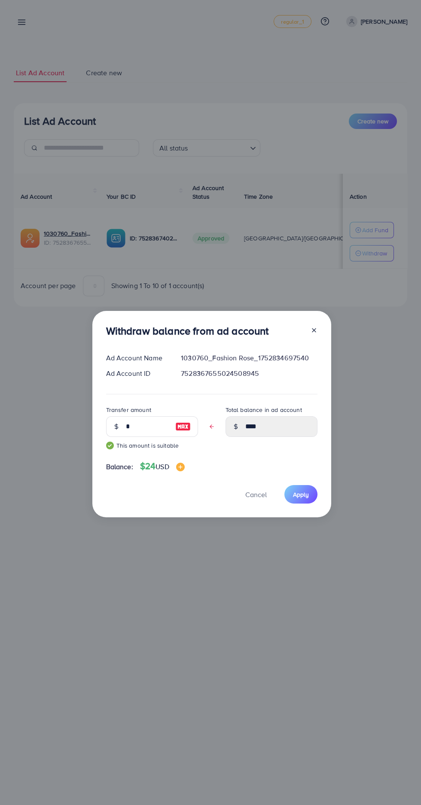 The image size is (421, 805). Describe the element at coordinates (137, 373) in the screenshot. I see `div: Ad Account ID` at that location.